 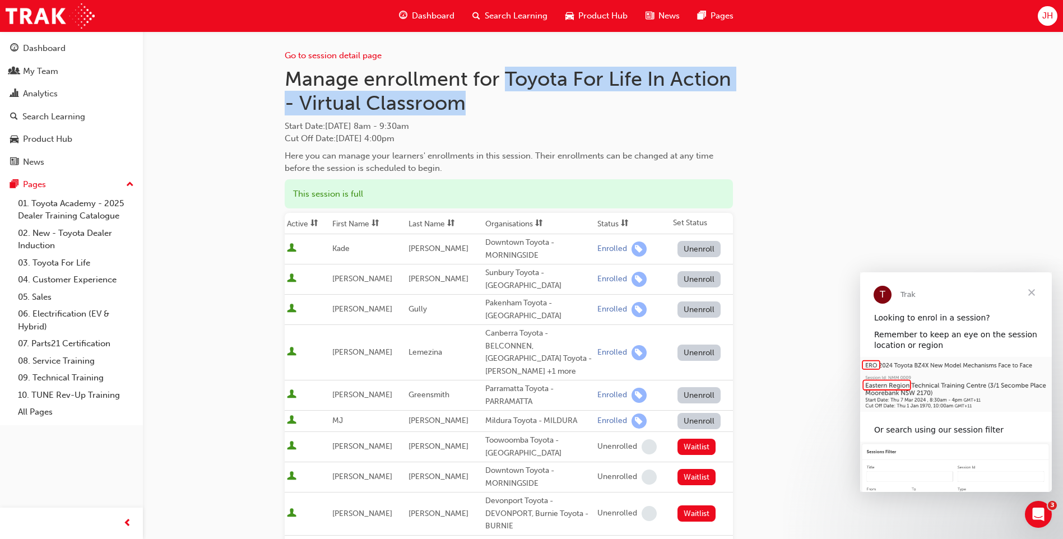 What do you see at coordinates (509, 91) in the screenshot?
I see `h1: Manage enrollment for Toyota For Life In Action - Virtual Classroom` at bounding box center [509, 91].